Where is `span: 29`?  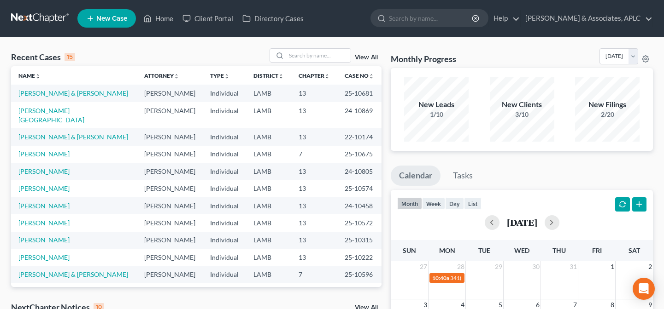
span: 29 is located at coordinates (498, 267).